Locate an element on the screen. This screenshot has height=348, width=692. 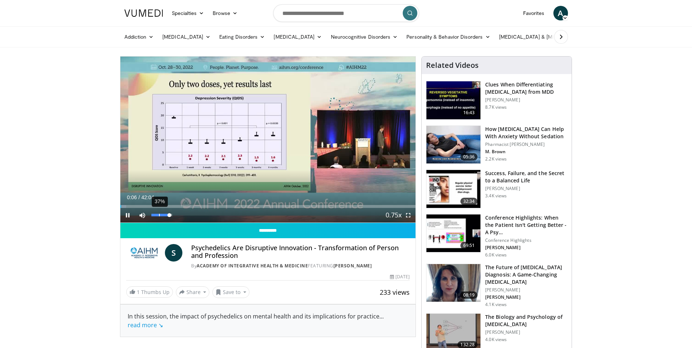
input: Search topics, interventions is located at coordinates (346, 13).